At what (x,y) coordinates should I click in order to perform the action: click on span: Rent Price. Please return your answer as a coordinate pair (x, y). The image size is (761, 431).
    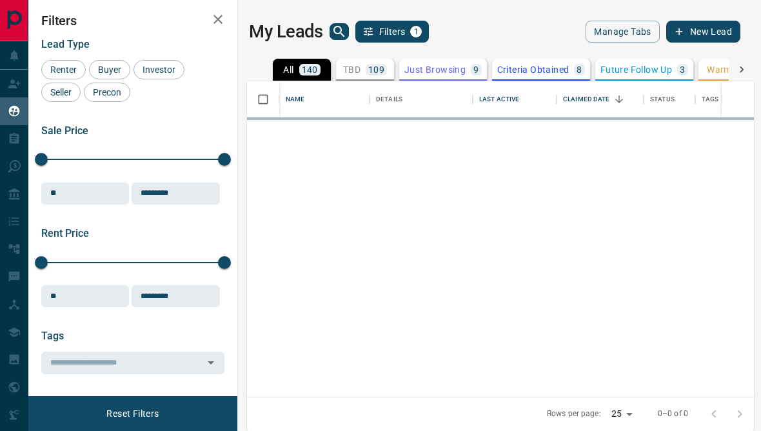
    Looking at the image, I should click on (65, 233).